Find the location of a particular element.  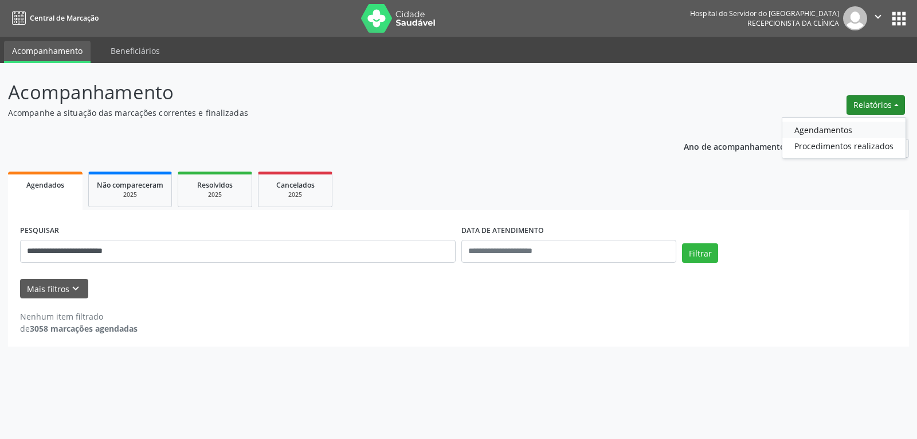

label: PESQUISAR is located at coordinates (40, 230).